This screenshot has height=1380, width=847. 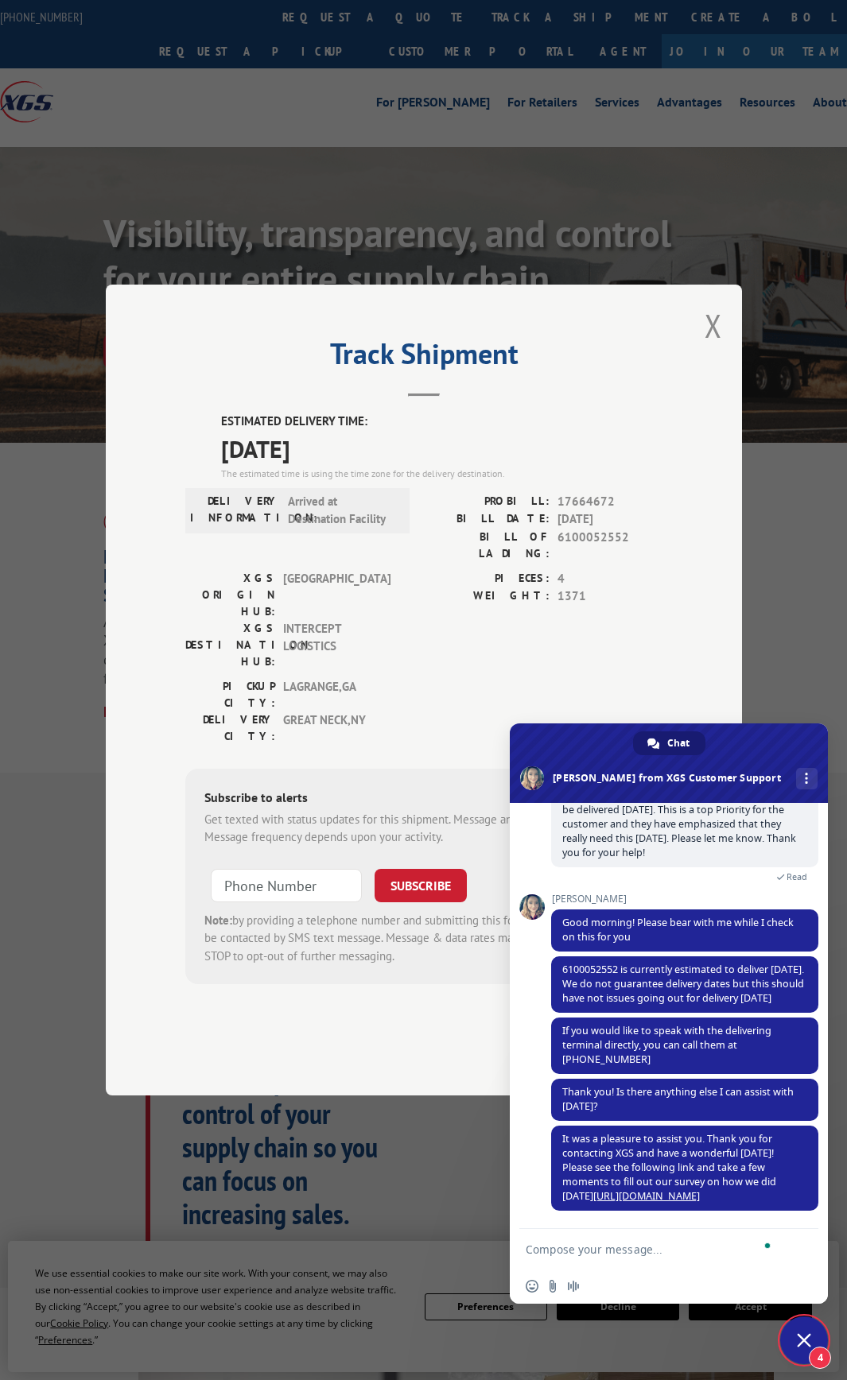 I want to click on label: BILL DATE:, so click(x=487, y=519).